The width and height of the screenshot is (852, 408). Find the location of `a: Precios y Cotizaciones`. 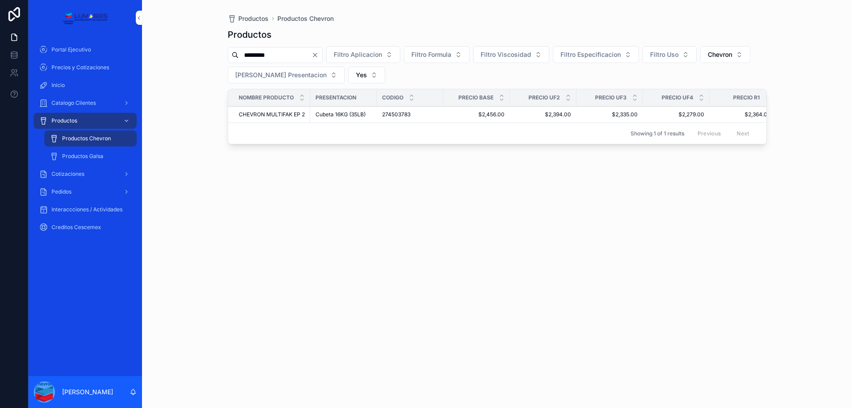

a: Precios y Cotizaciones is located at coordinates (85, 67).